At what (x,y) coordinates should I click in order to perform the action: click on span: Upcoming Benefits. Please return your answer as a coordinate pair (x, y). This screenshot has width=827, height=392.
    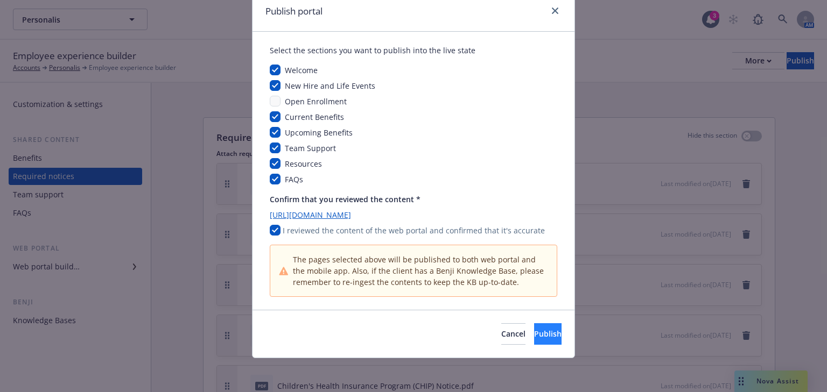
    Looking at the image, I should click on (319, 132).